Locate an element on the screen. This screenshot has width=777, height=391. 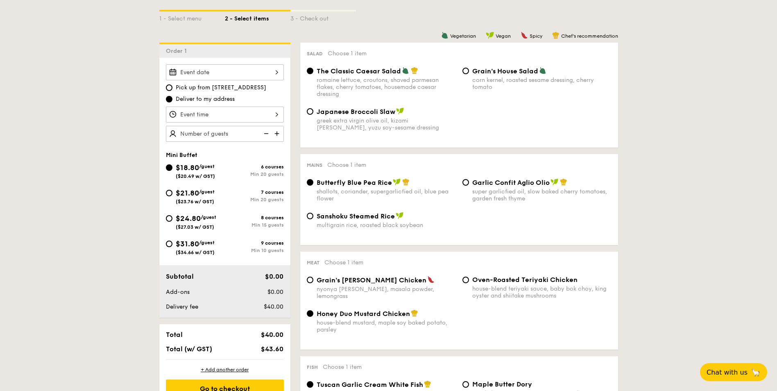
img: icon-reduce.1d2dbef1.svg is located at coordinates (265, 133).